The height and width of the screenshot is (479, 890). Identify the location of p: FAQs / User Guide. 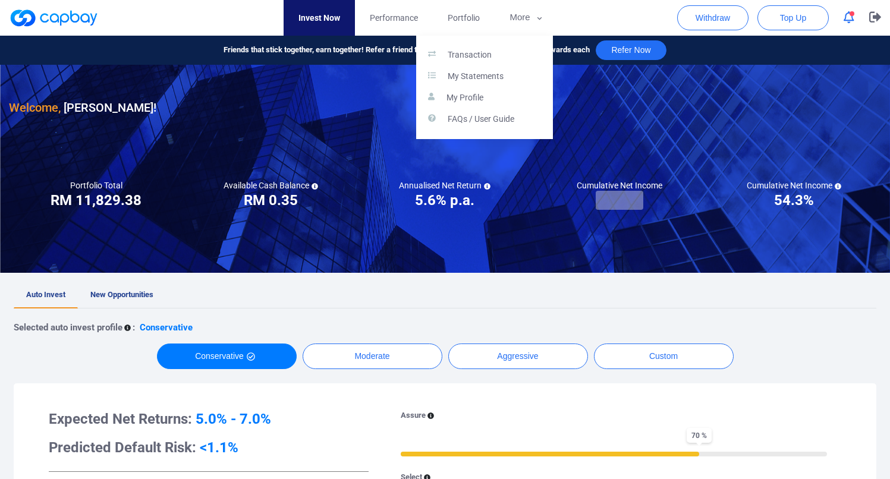
(481, 120).